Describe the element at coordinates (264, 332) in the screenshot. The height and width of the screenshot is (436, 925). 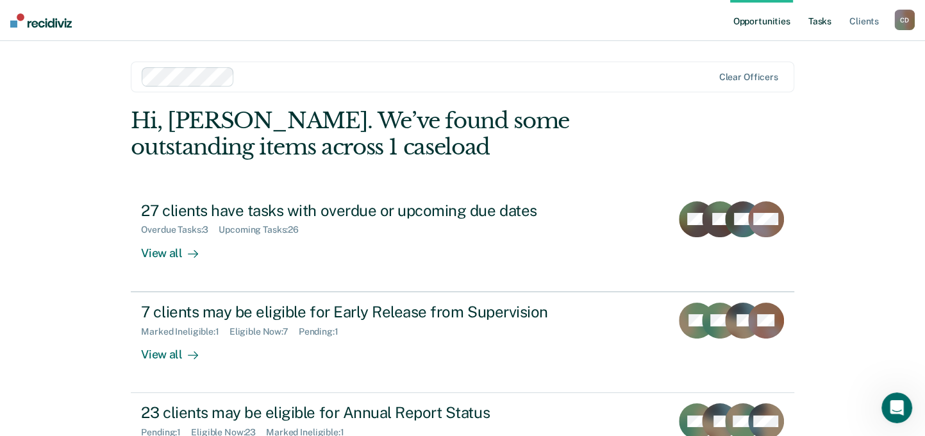
I see `div: Eligible Now : 7` at that location.